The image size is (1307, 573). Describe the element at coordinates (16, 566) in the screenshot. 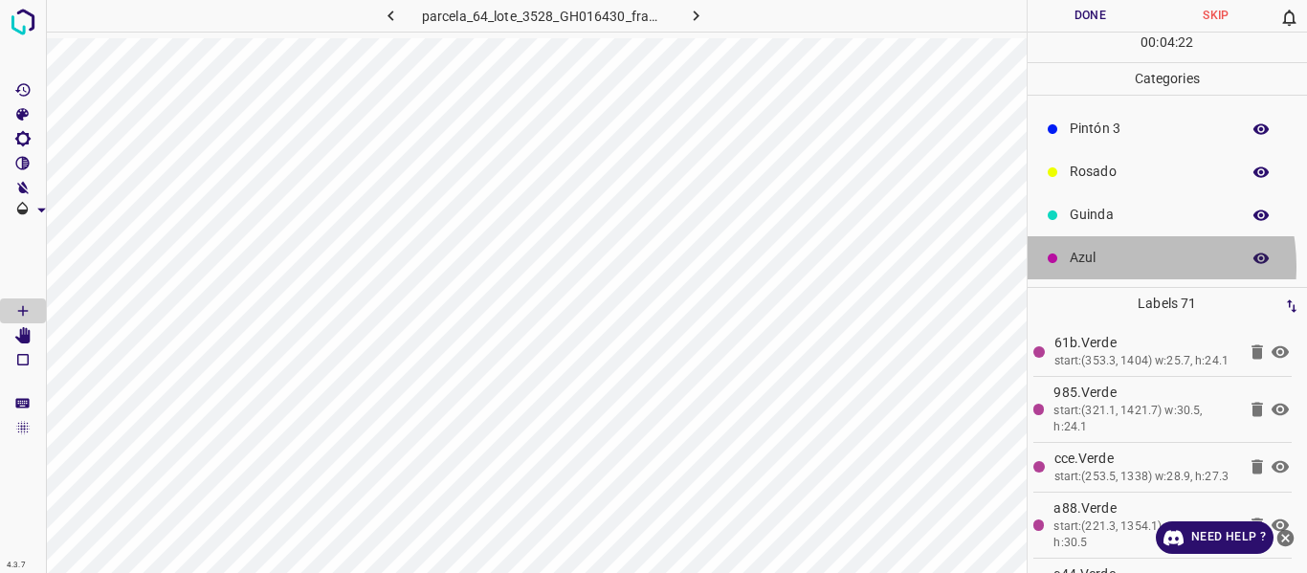

I see `div: 4.3.7` at that location.